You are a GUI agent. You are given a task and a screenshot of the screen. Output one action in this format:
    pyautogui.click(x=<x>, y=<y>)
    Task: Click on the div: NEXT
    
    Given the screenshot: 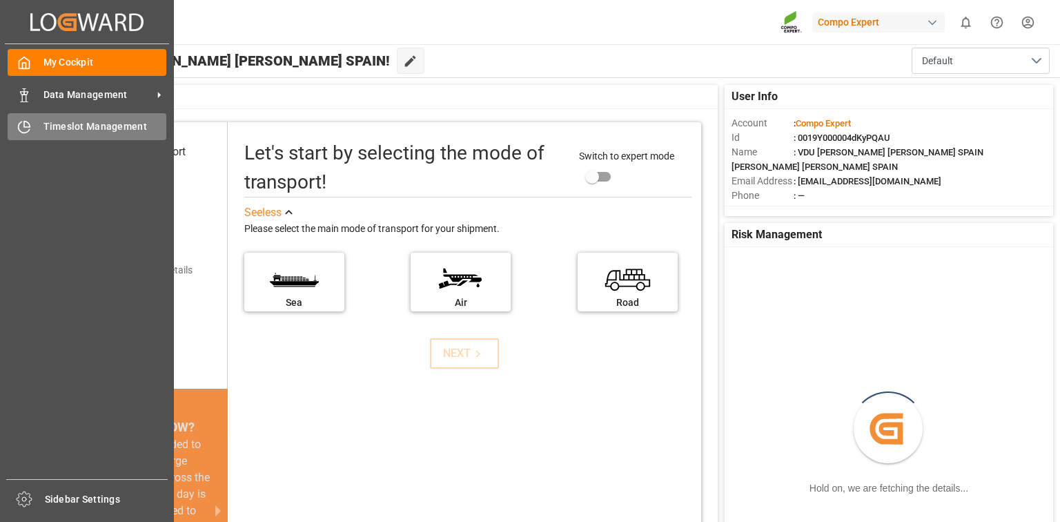 What is the action you would take?
    pyautogui.click(x=464, y=353)
    